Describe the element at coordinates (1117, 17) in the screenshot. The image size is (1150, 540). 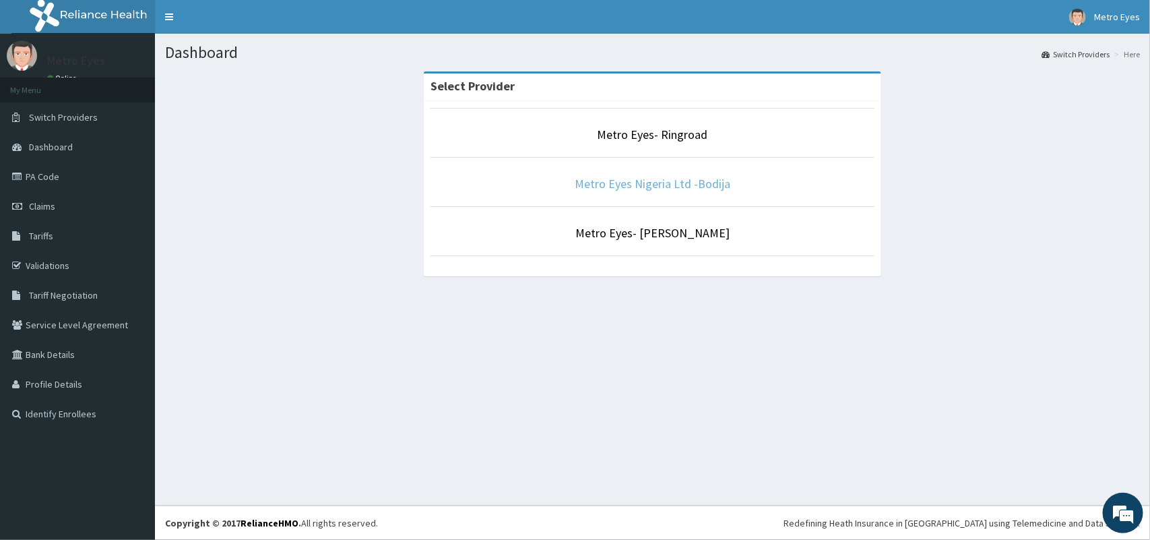
I see `span: Metro Eyes` at that location.